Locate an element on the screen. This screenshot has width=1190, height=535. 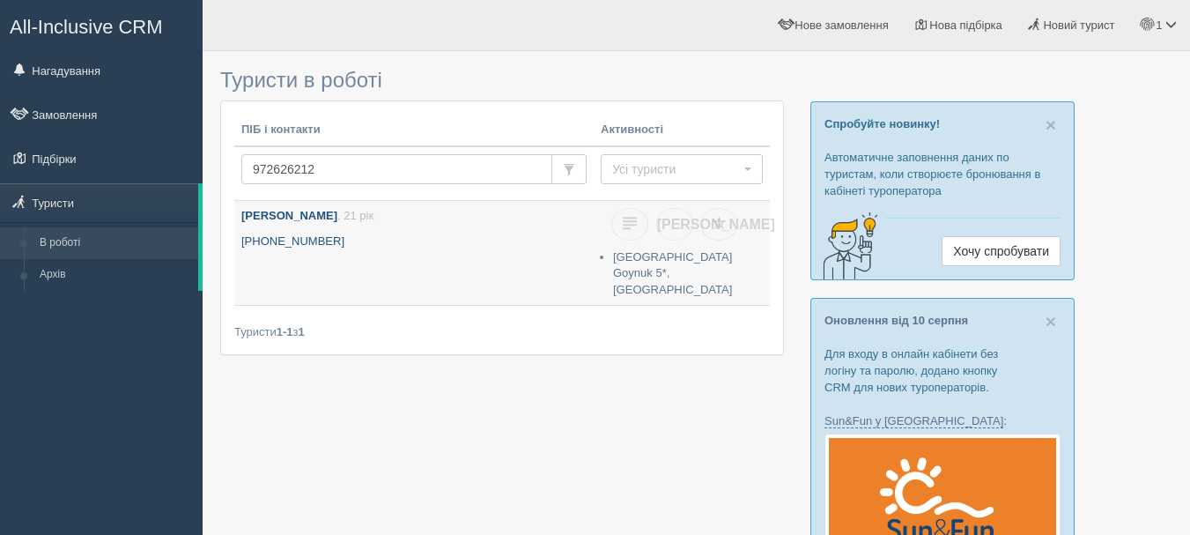
th: ПІБ і контакти is located at coordinates (414, 130).